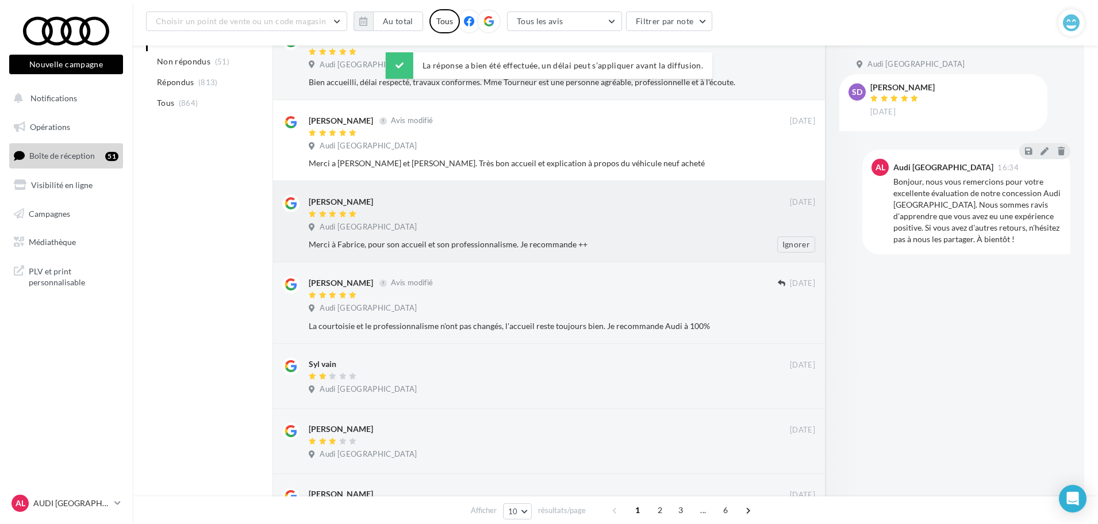 The image size is (1098, 524). I want to click on span: (864), so click(189, 103).